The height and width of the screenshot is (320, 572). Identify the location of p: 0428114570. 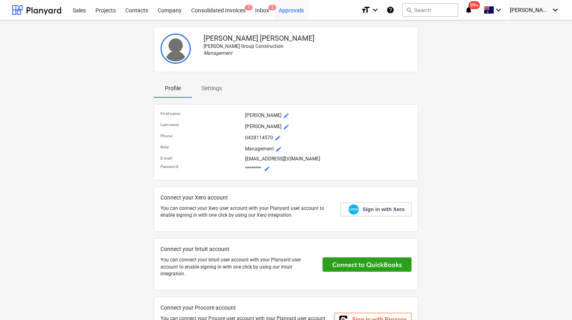
(328, 138).